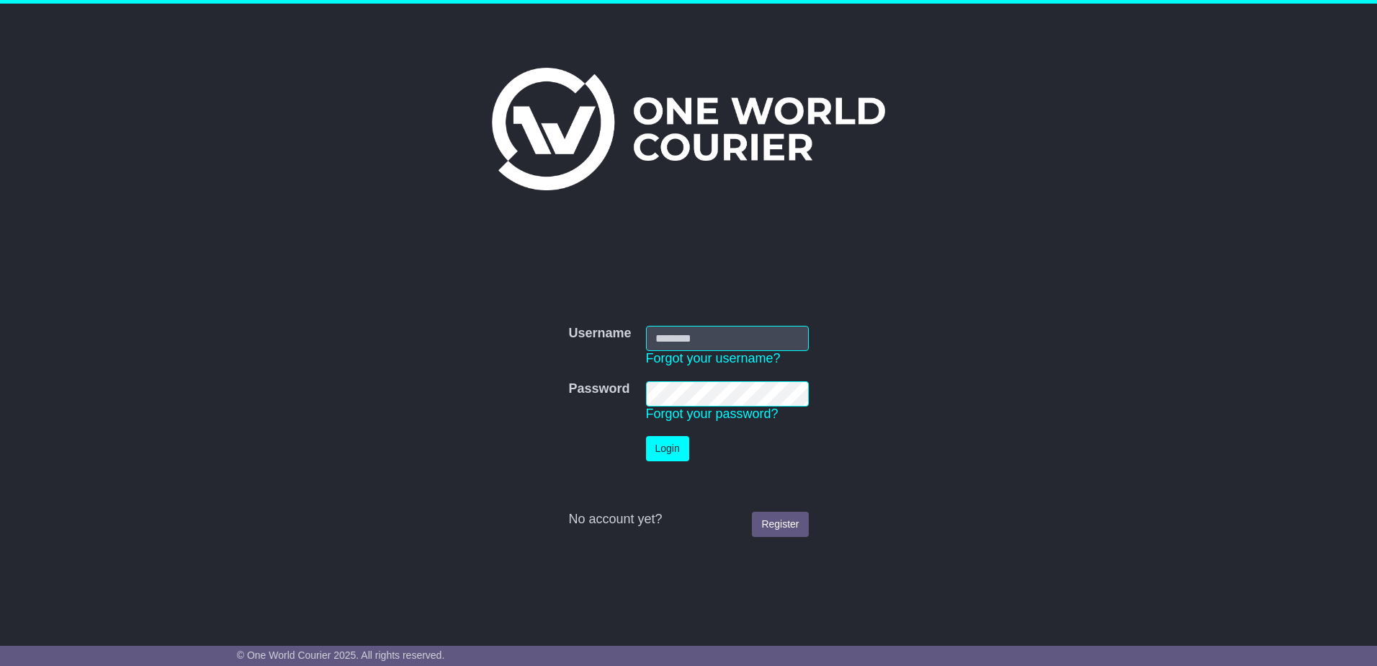 Image resolution: width=1377 pixels, height=666 pixels. Describe the element at coordinates (599, 389) in the screenshot. I see `label: Password` at that location.